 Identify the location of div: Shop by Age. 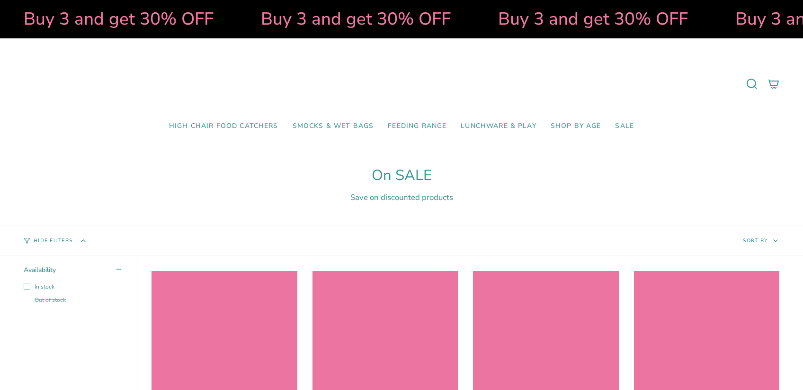
(576, 126).